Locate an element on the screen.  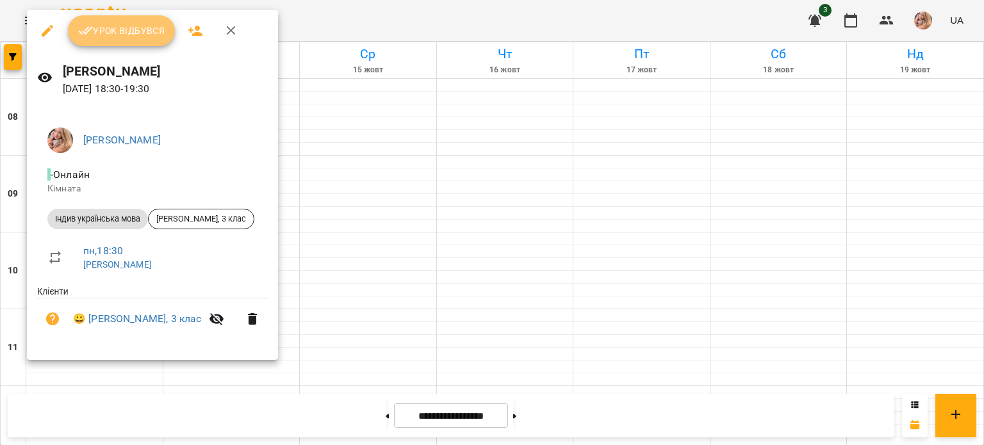
a: пн , 18:30 is located at coordinates (103, 250).